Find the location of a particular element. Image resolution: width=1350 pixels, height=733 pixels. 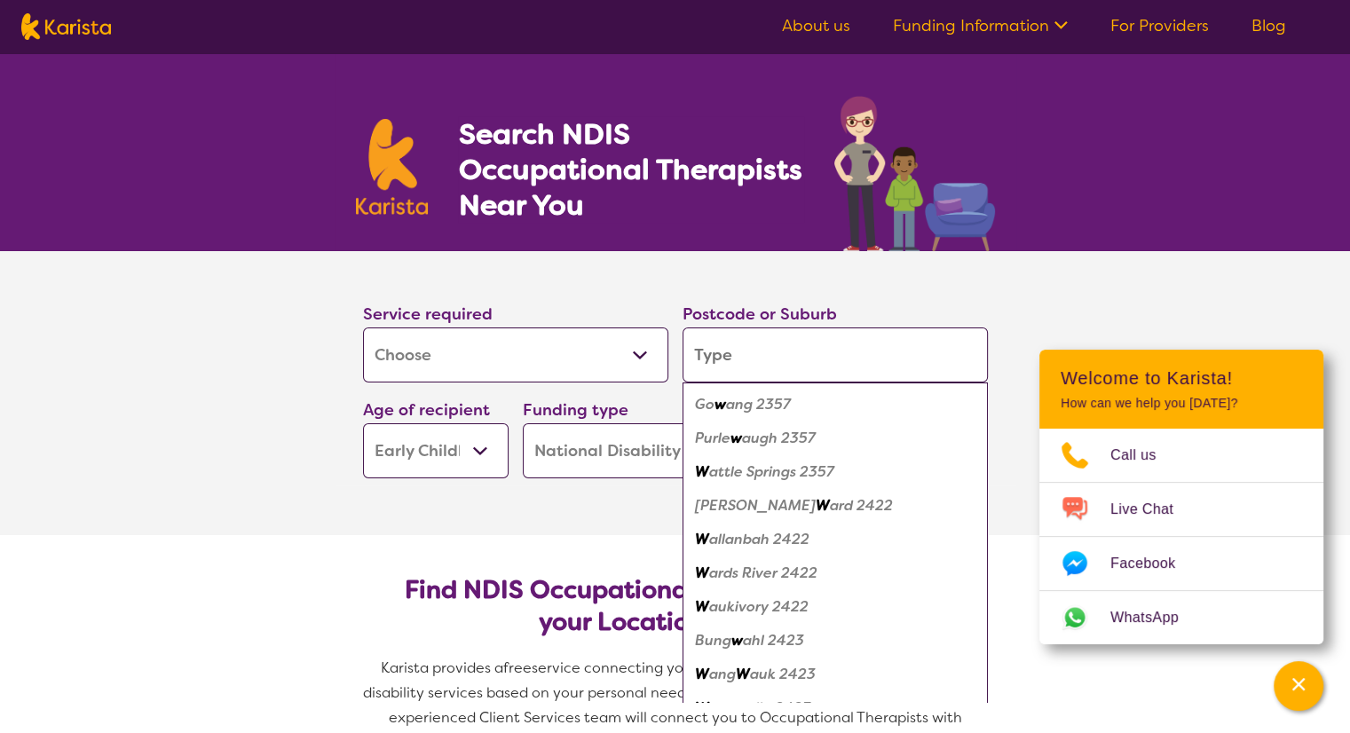

em: attle Springs 2357 is located at coordinates (771, 471).